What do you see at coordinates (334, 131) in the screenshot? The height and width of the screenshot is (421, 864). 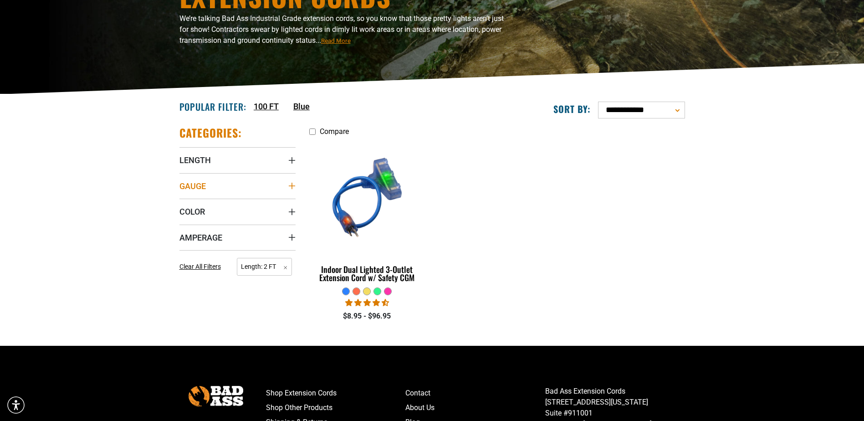 I see `span: Compare` at bounding box center [334, 131].